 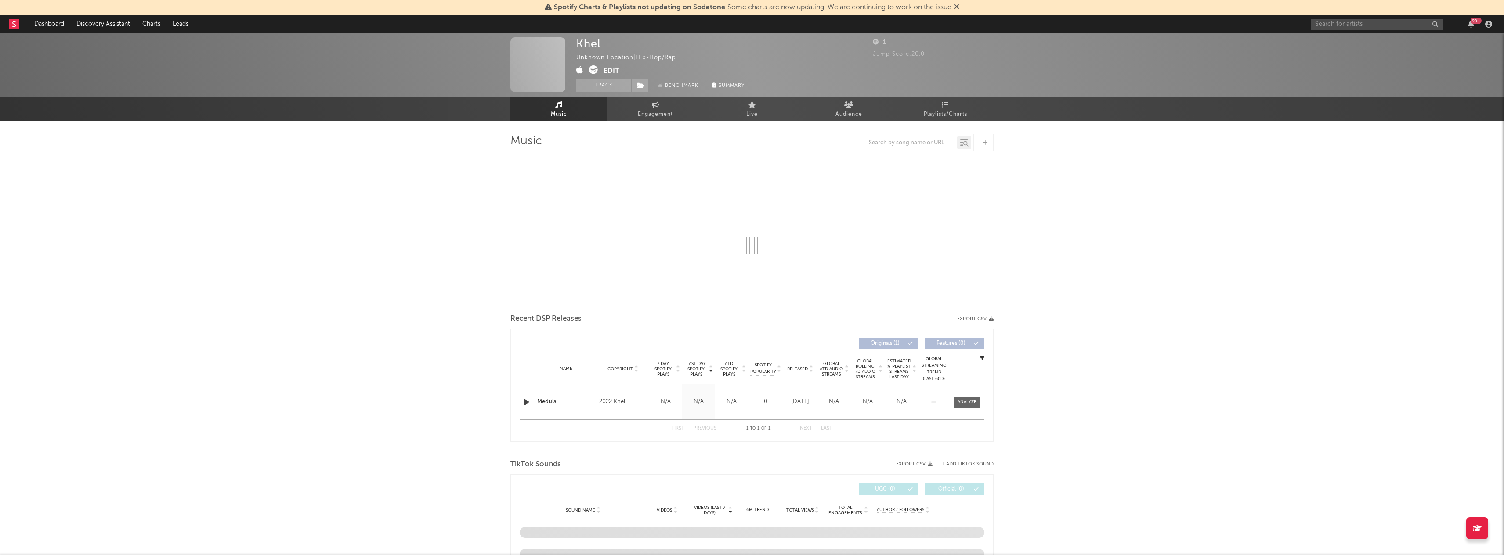 What do you see at coordinates (888, 490) in the screenshot?
I see `button: UGC(0)` at bounding box center [888, 490].